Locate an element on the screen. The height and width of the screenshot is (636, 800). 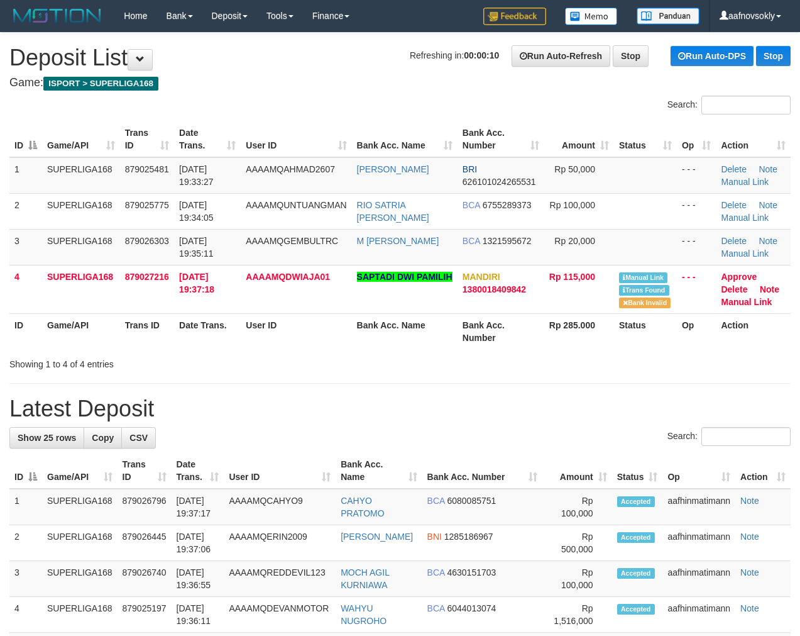
img: panduan.png is located at coordinates (668, 16).